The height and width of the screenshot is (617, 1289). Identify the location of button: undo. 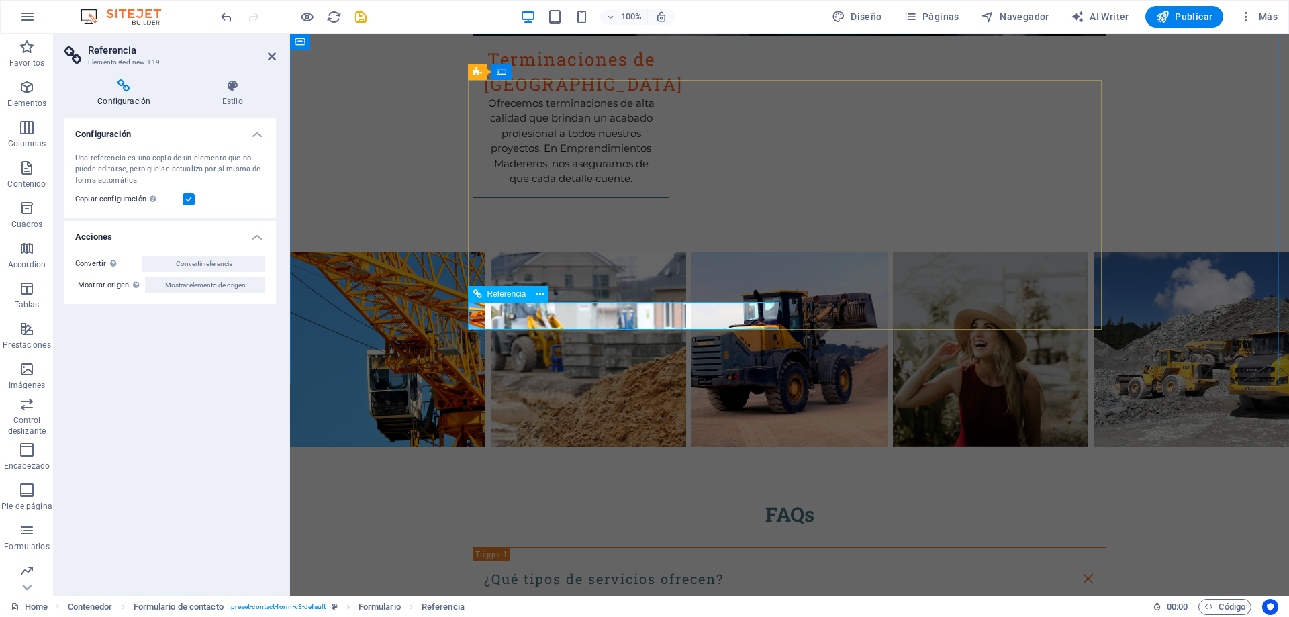
(226, 17).